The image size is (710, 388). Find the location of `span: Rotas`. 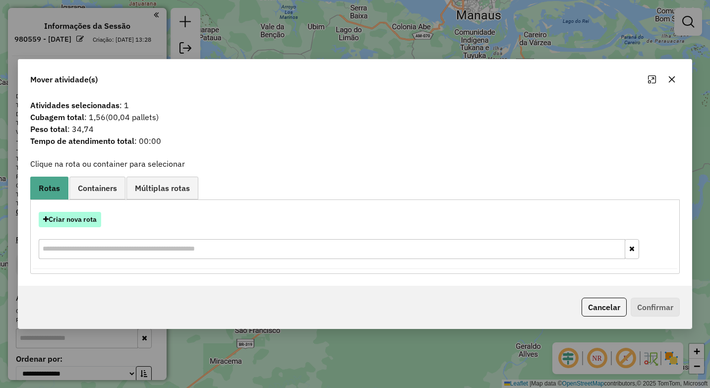

span: Rotas is located at coordinates (49, 188).